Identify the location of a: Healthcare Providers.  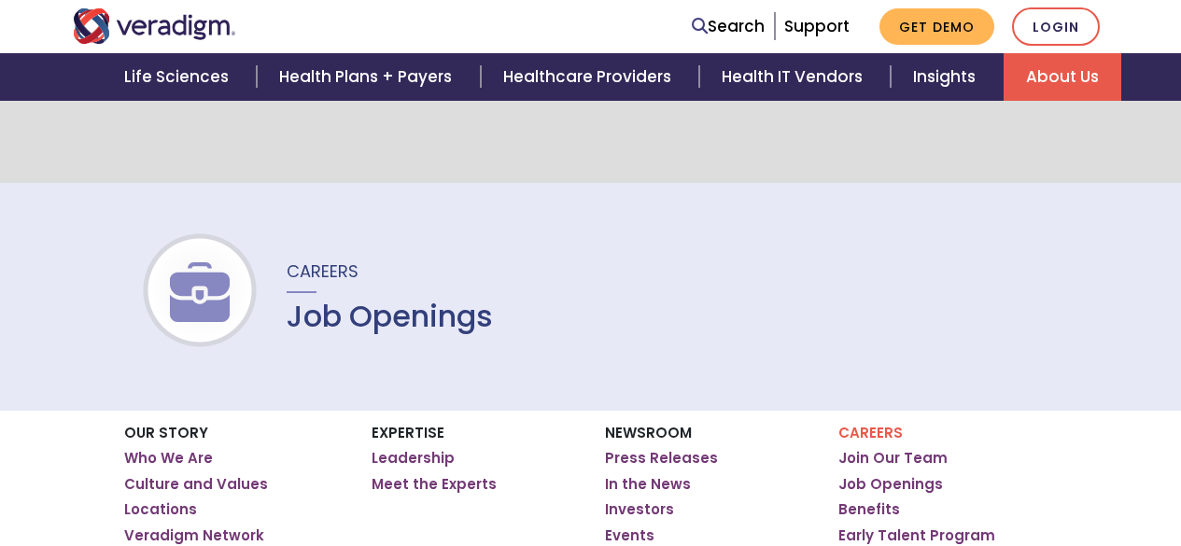
(590, 77).